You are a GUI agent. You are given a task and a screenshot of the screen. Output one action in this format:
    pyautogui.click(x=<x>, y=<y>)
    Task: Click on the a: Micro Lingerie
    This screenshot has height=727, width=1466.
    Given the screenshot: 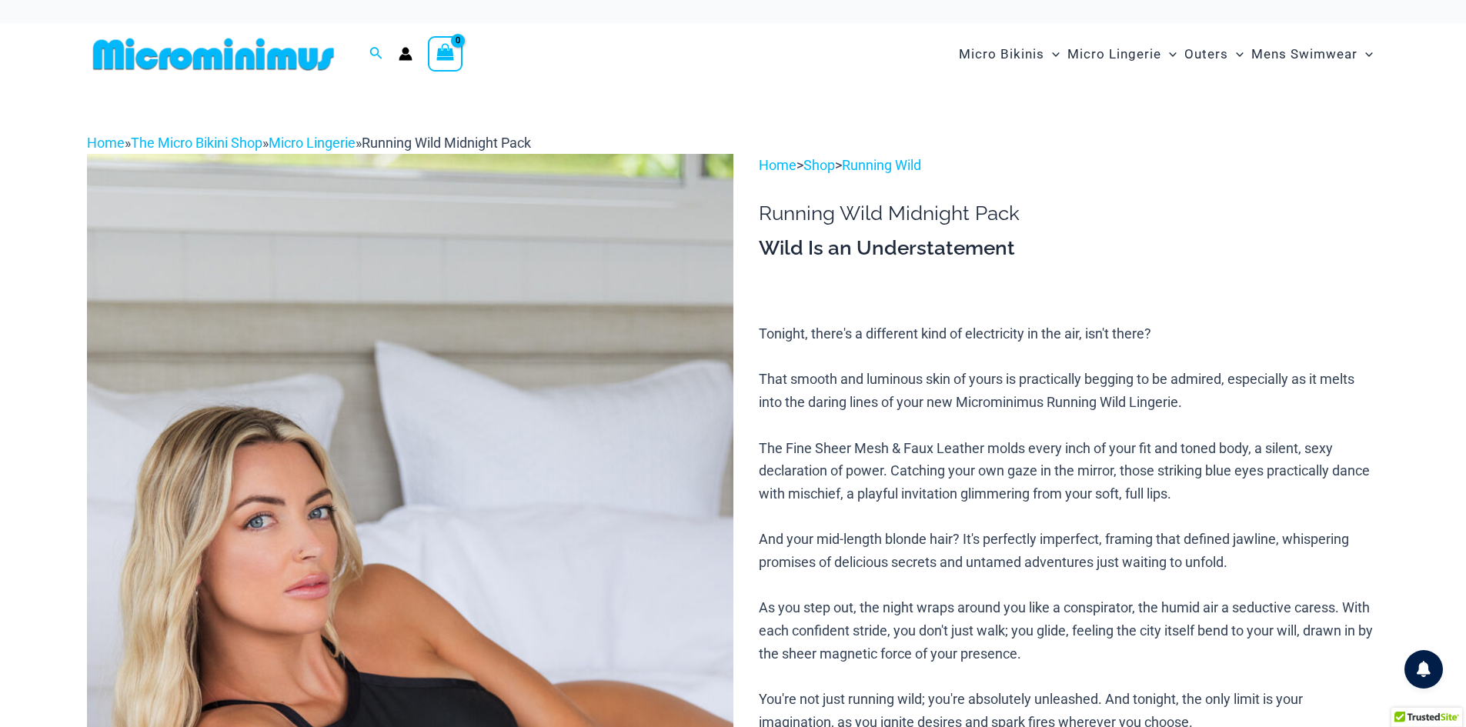 What is the action you would take?
    pyautogui.click(x=312, y=142)
    